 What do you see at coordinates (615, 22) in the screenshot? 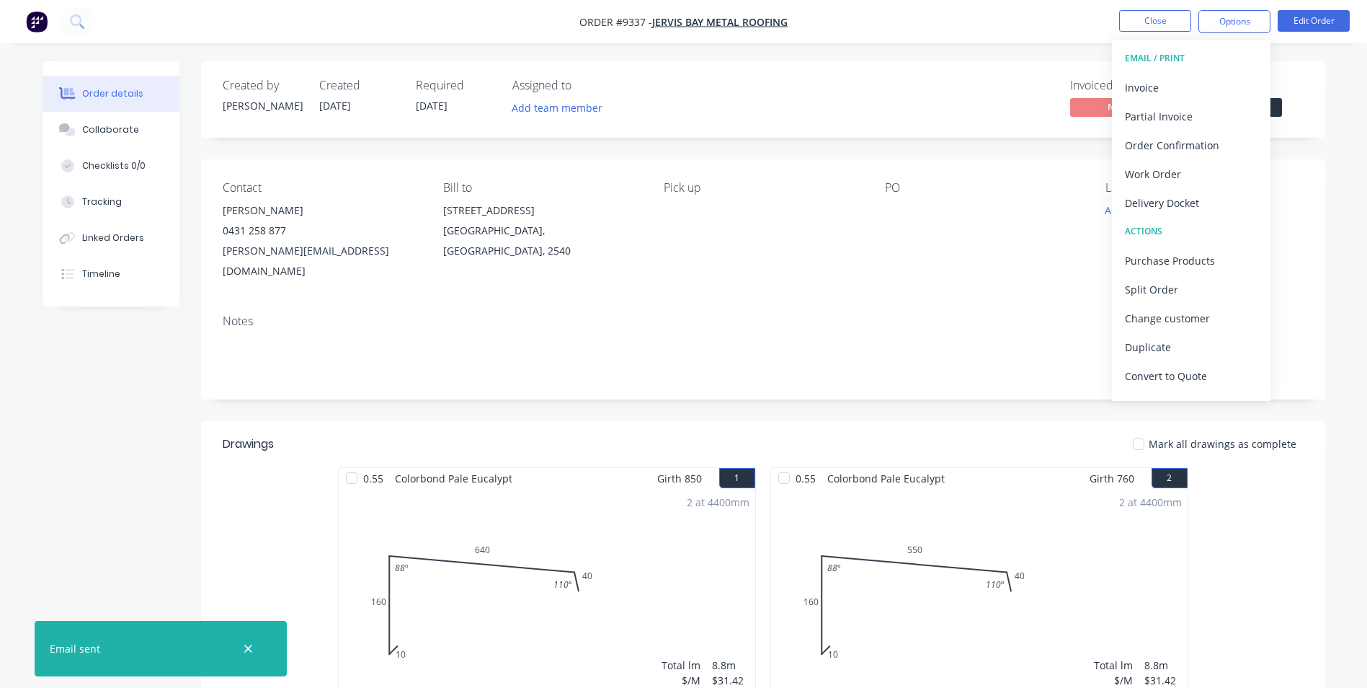
I see `span: Order #9337 -` at bounding box center [615, 22].